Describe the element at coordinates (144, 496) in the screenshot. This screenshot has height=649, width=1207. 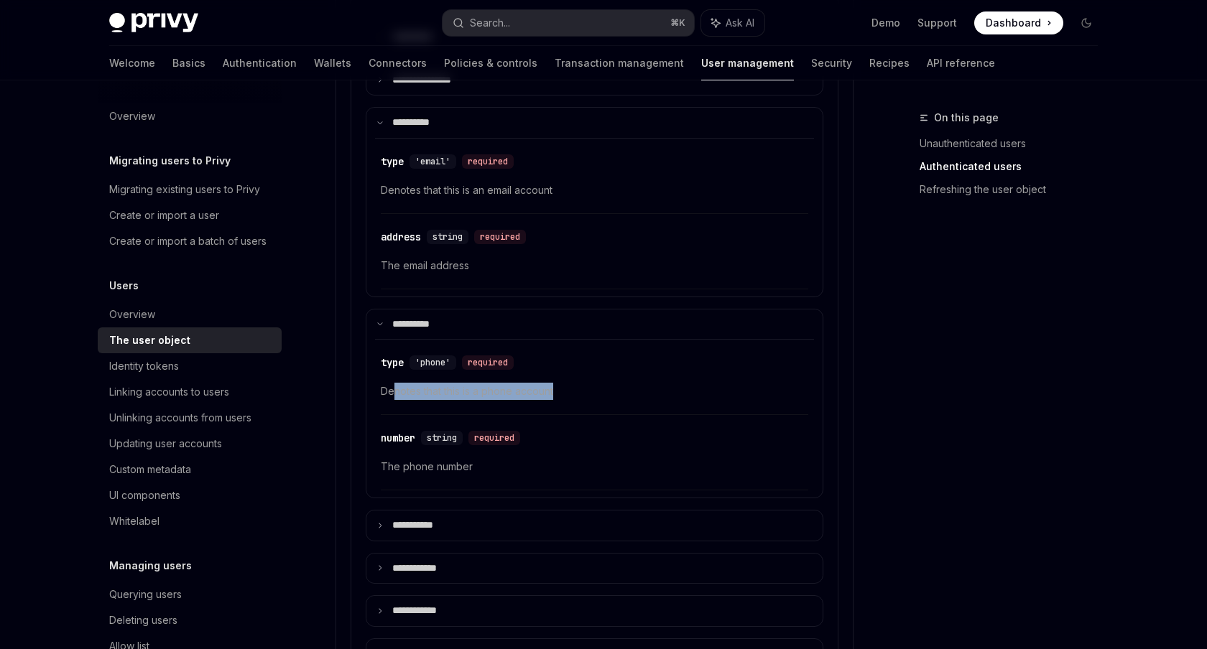
I see `div: UI components` at that location.